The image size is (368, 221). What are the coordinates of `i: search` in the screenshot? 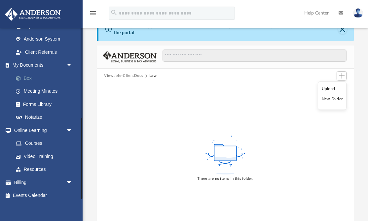 It's located at (114, 13).